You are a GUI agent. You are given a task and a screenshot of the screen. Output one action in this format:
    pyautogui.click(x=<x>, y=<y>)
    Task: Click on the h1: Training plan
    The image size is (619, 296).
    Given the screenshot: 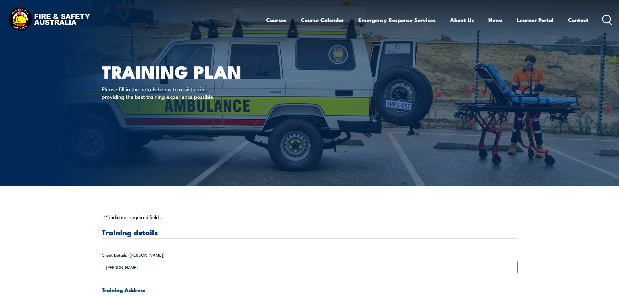 What is the action you would take?
    pyautogui.click(x=182, y=71)
    